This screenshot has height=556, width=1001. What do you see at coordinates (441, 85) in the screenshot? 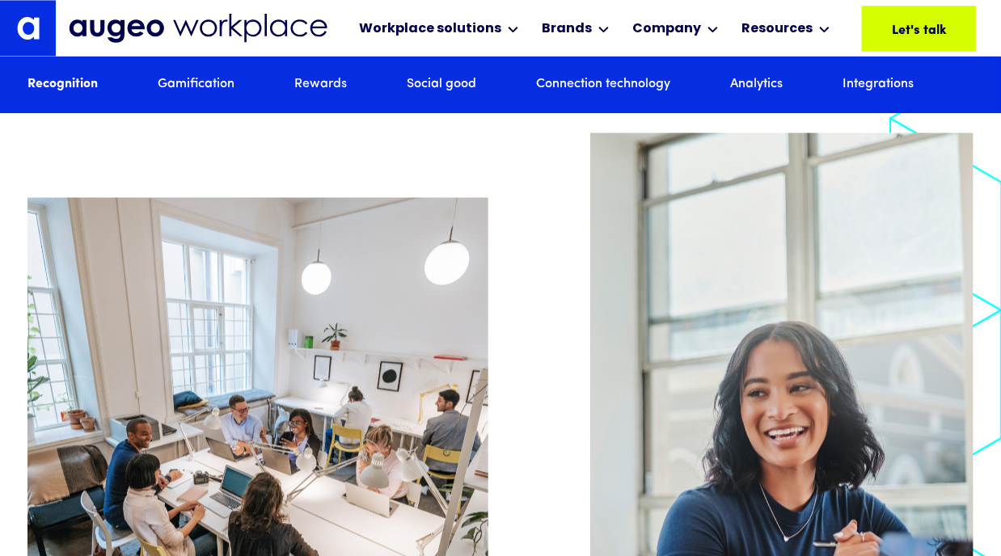
I see `a: Social good` at bounding box center [441, 85].